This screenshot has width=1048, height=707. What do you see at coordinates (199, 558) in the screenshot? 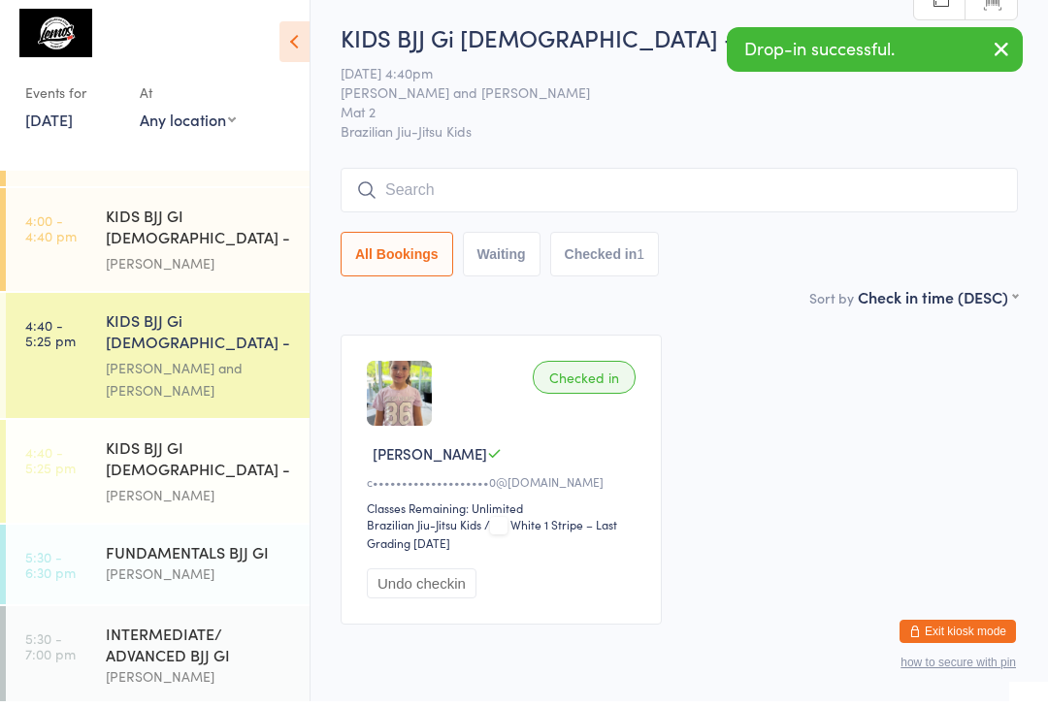
I see `div: FUNDAMENTALS BJJ GI` at bounding box center [199, 558].